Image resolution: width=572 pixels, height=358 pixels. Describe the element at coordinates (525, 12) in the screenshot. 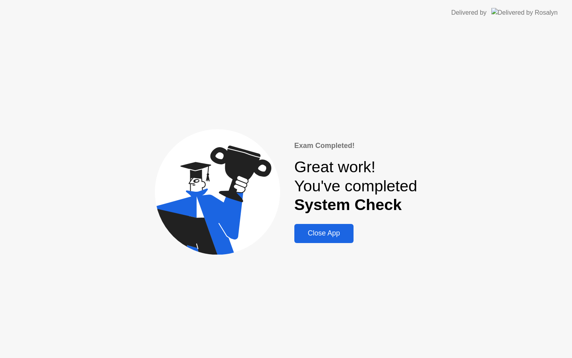

I see `img: Delivered by Rosalyn` at that location.